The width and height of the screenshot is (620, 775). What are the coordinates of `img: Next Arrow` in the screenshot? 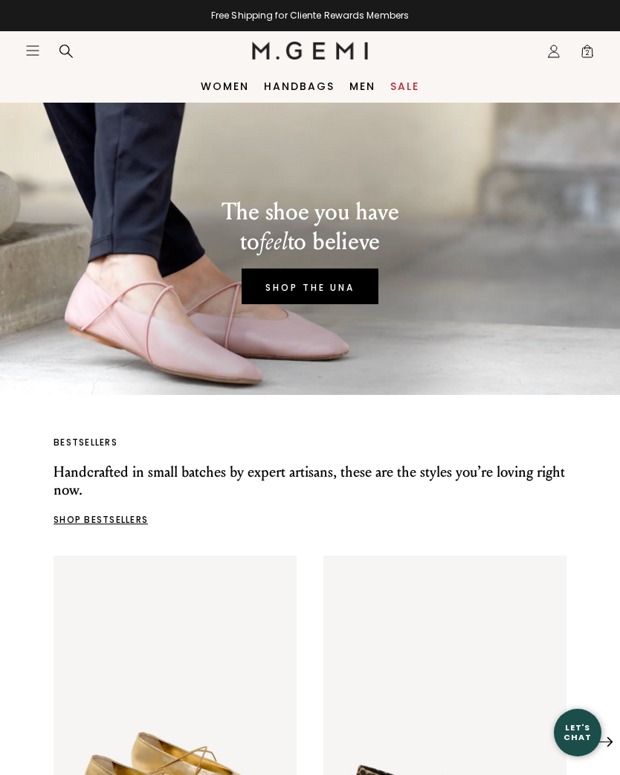 It's located at (606, 742).